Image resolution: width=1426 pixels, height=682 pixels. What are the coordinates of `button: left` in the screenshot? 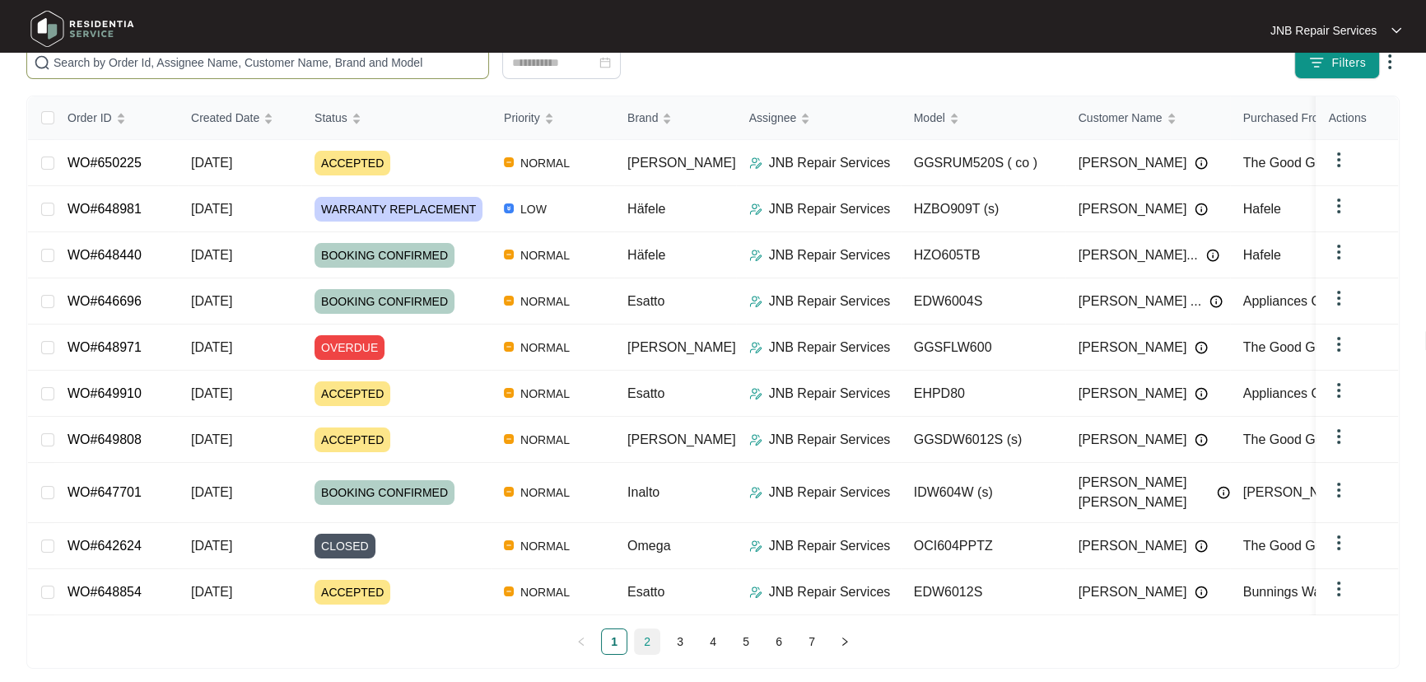 It's located at (581, 641).